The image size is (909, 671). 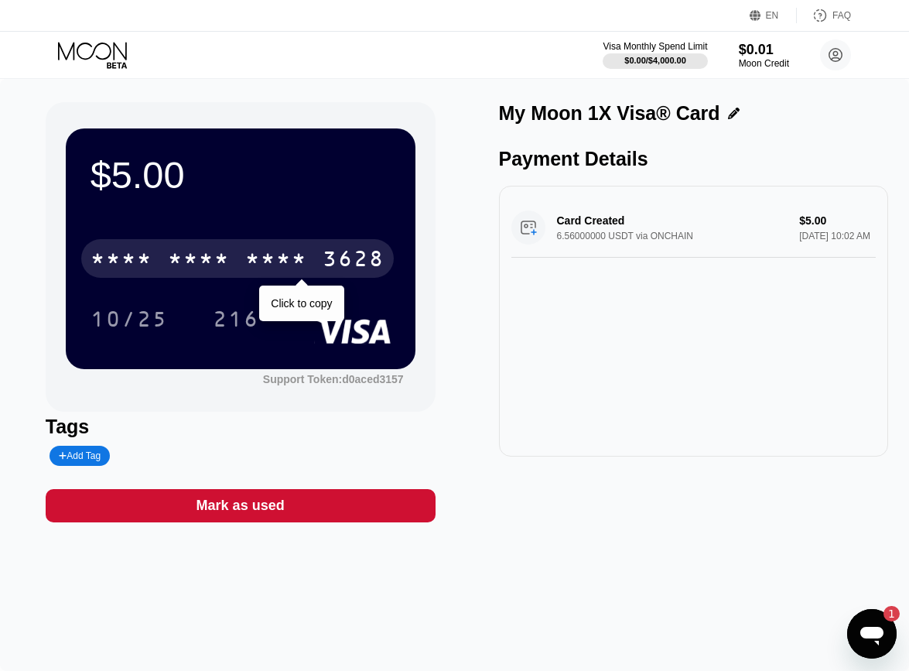 I want to click on div: Payment Details, so click(x=694, y=159).